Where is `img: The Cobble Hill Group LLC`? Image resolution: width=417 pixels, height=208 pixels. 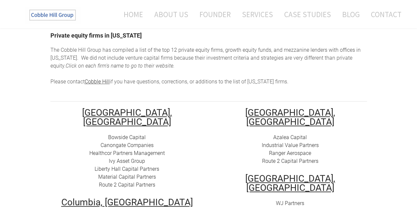 img: The Cobble Hill Group LLC is located at coordinates (53, 15).